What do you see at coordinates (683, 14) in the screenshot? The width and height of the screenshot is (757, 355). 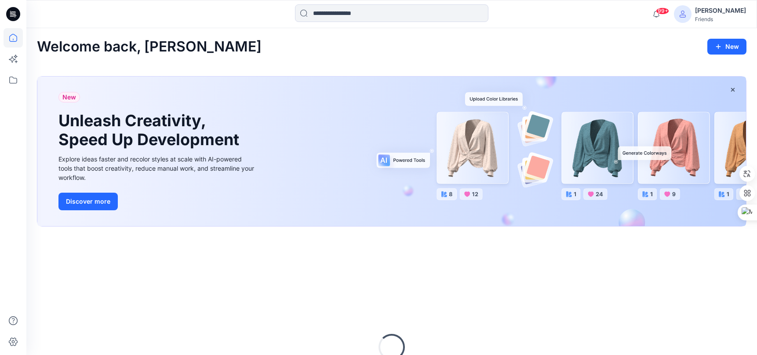 I see `svg: avatar` at bounding box center [683, 14].